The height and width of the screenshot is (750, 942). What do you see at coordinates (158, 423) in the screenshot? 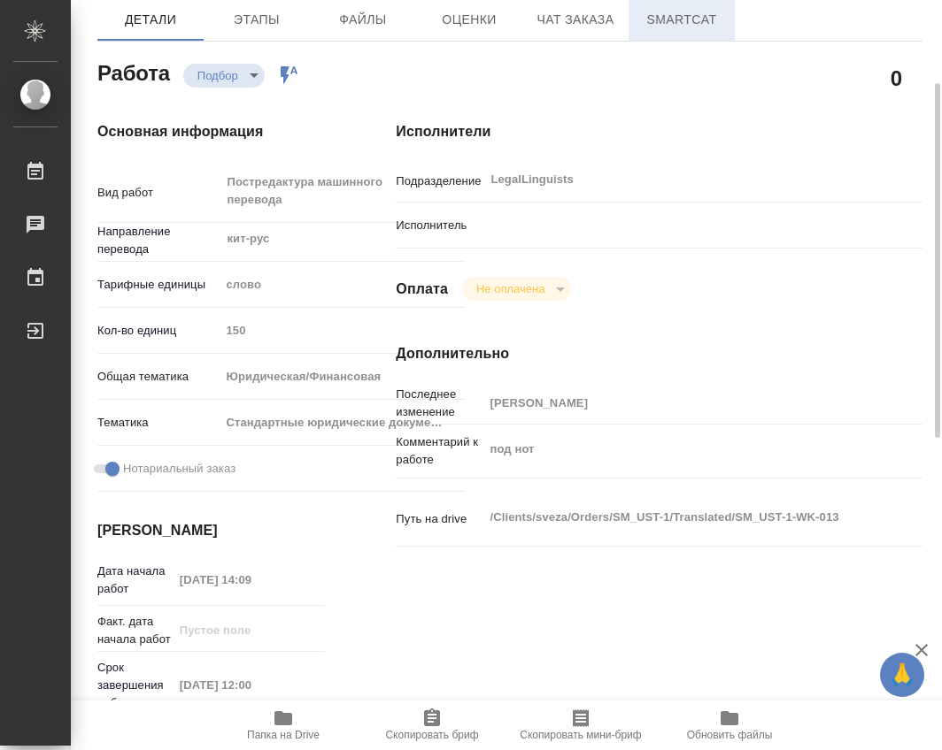
I see `p: Тематика` at bounding box center [158, 423].